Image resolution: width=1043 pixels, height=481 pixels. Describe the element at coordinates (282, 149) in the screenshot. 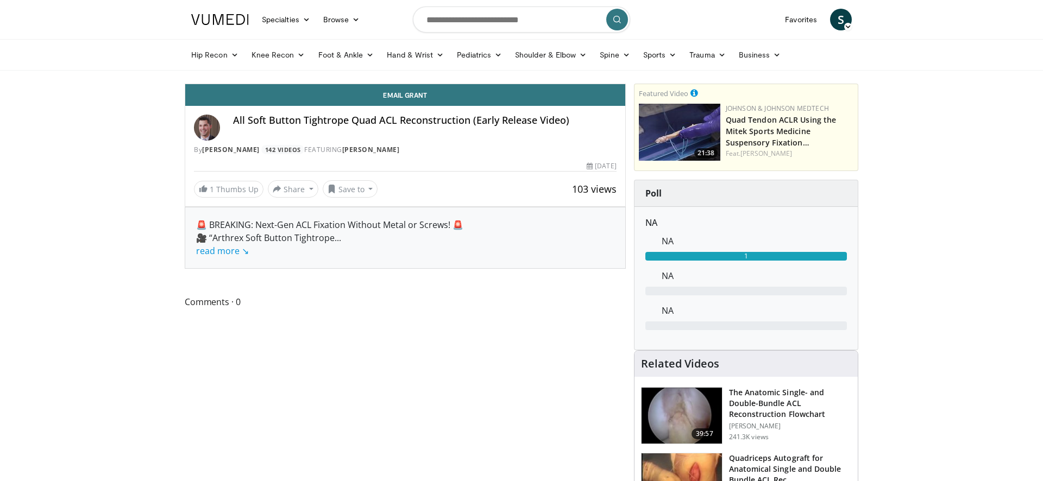

I see `a: 142 Videos` at that location.